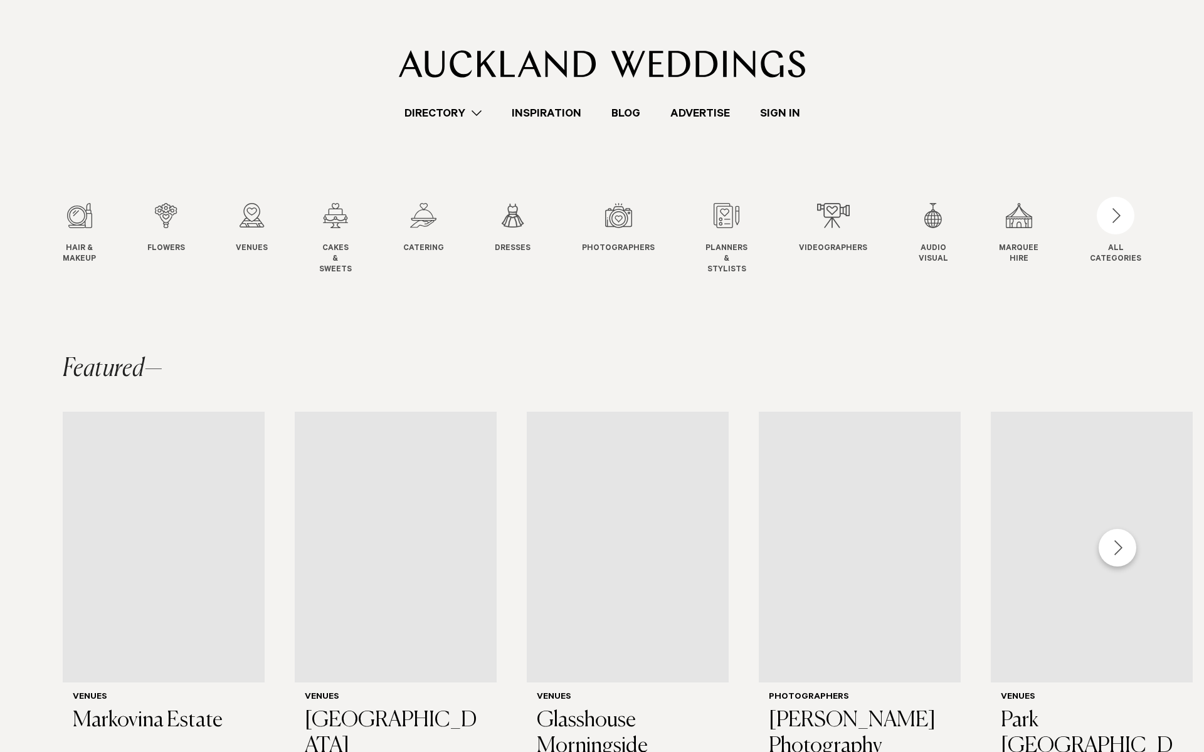 This screenshot has height=752, width=1204. Describe the element at coordinates (423, 249) in the screenshot. I see `span: Catering` at that location.